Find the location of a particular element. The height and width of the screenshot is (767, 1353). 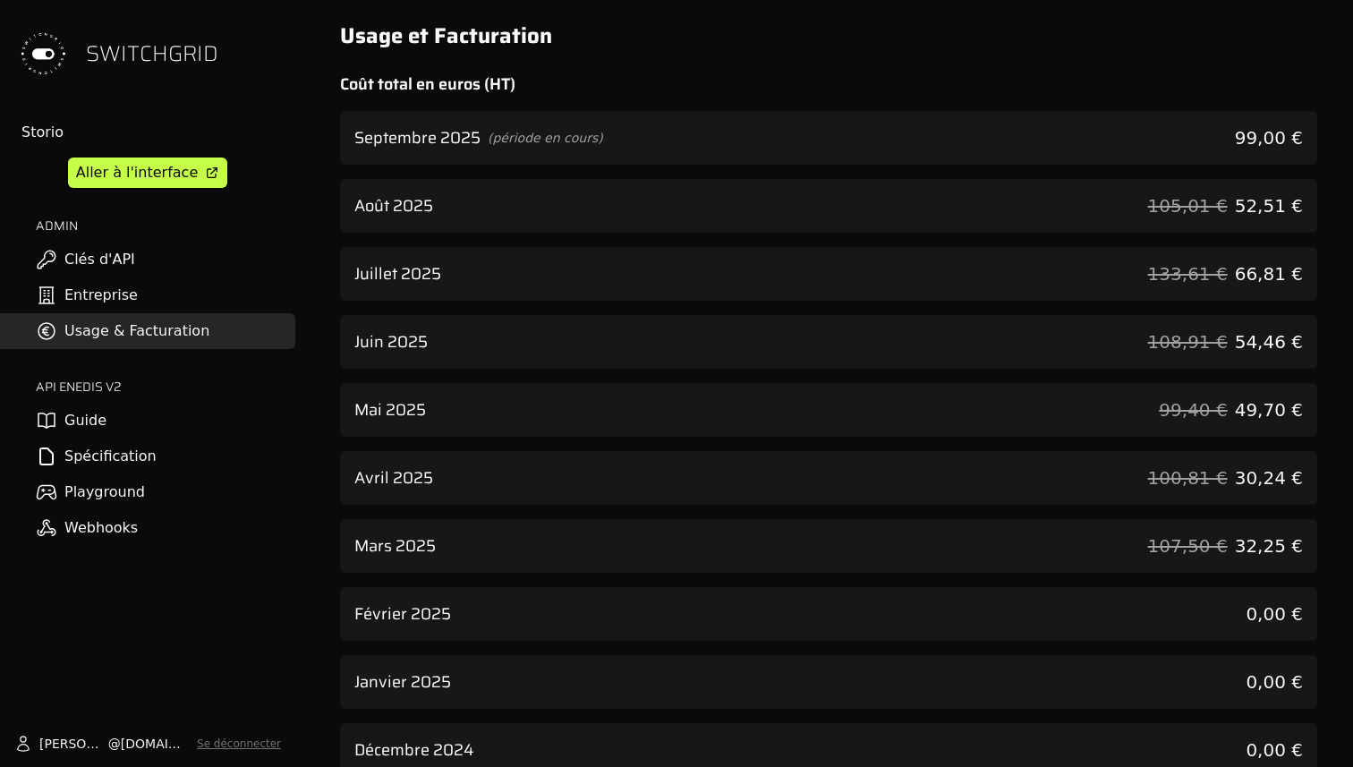

div: Storio is located at coordinates (158, 132).